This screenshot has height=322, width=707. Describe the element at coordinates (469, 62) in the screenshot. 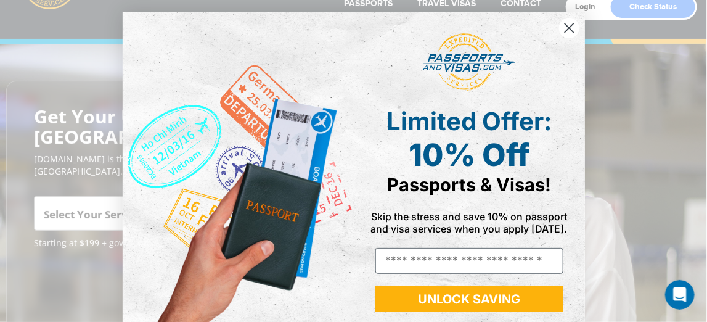

I see `img: passports and visas` at that location.